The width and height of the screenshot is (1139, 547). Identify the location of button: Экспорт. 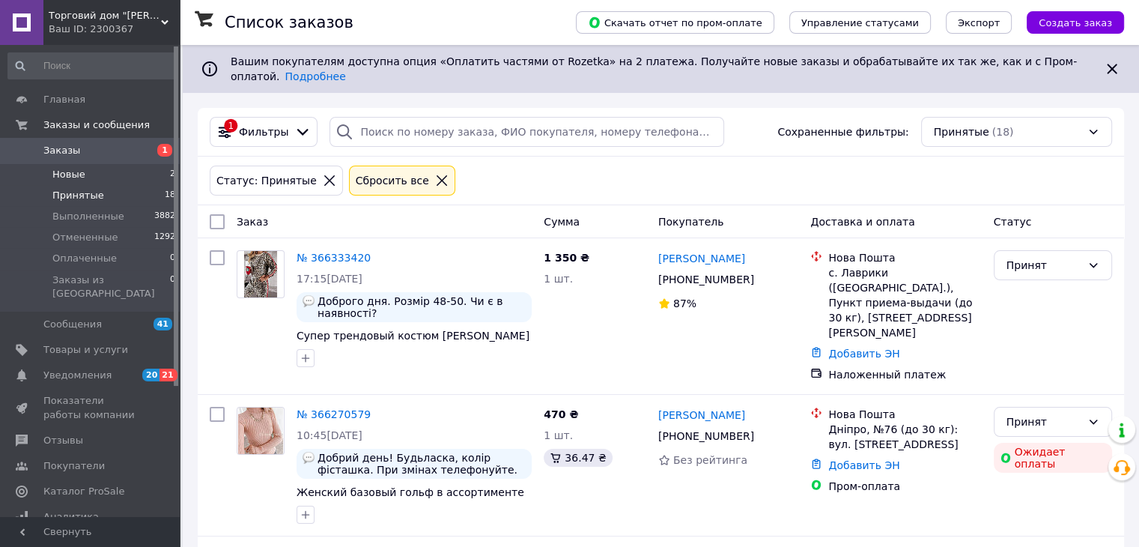
(979, 22).